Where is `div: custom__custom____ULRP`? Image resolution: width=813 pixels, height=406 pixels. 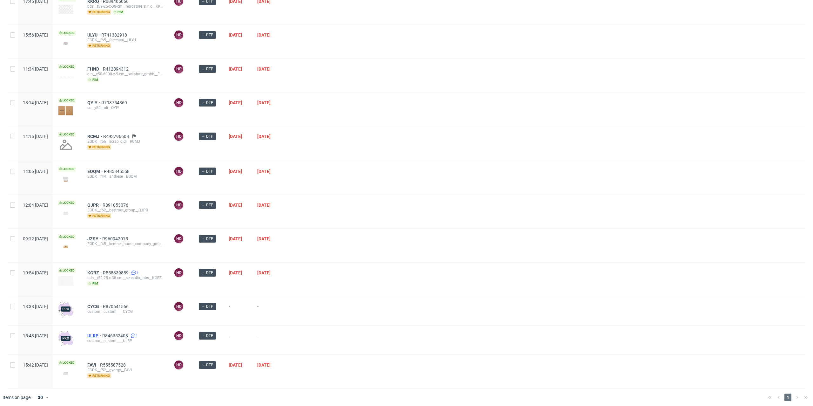
div: custom__custom____ULRP is located at coordinates (125, 340).